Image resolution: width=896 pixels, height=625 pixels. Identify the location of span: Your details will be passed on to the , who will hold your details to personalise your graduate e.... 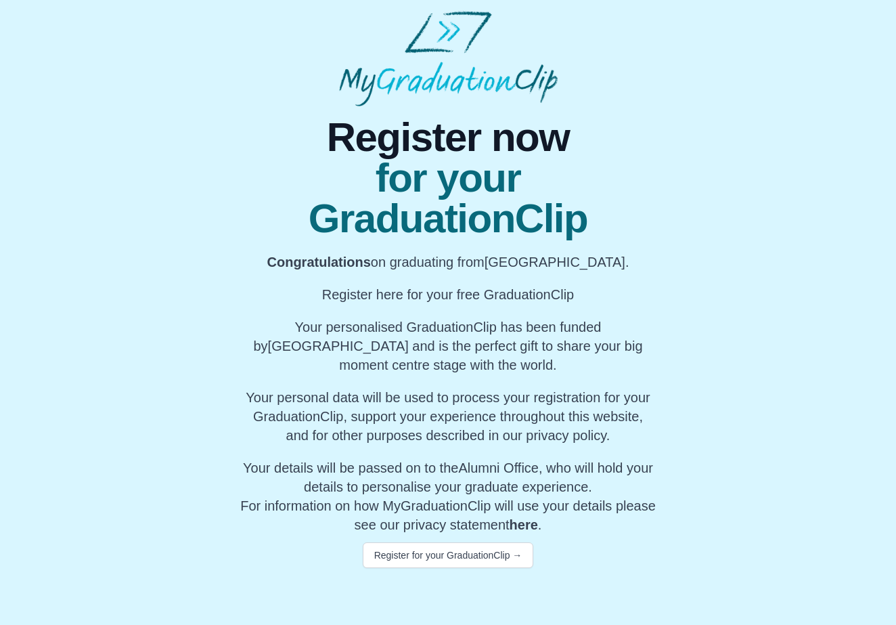
(448, 477).